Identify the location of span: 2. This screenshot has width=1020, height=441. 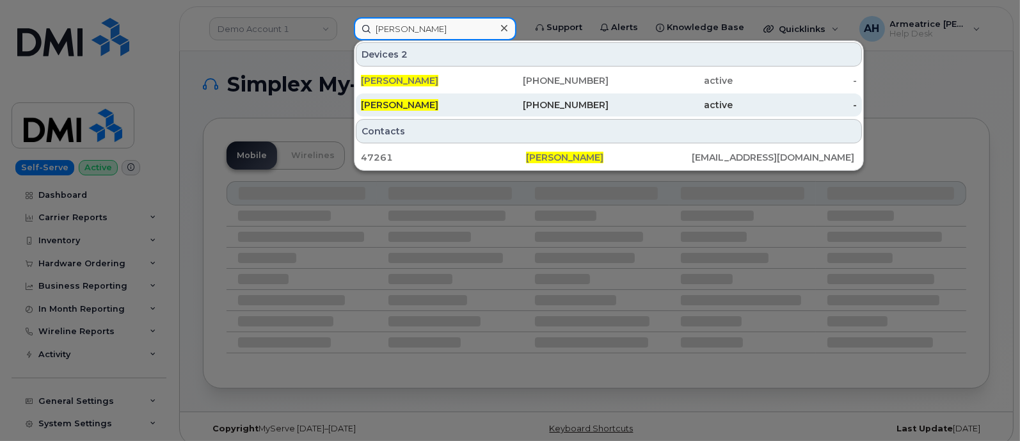
(405, 54).